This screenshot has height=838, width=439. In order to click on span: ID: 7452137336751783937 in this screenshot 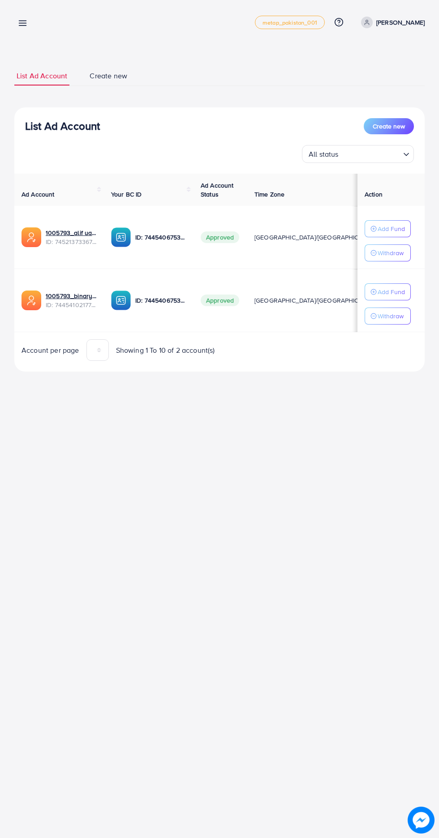, I will do `click(71, 242)`.